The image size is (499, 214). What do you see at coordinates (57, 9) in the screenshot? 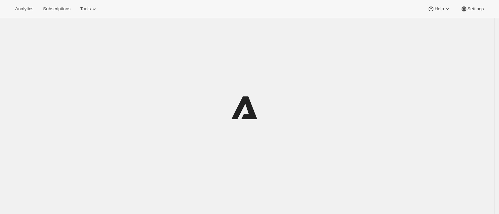
I see `span: Subscriptions` at bounding box center [57, 9].